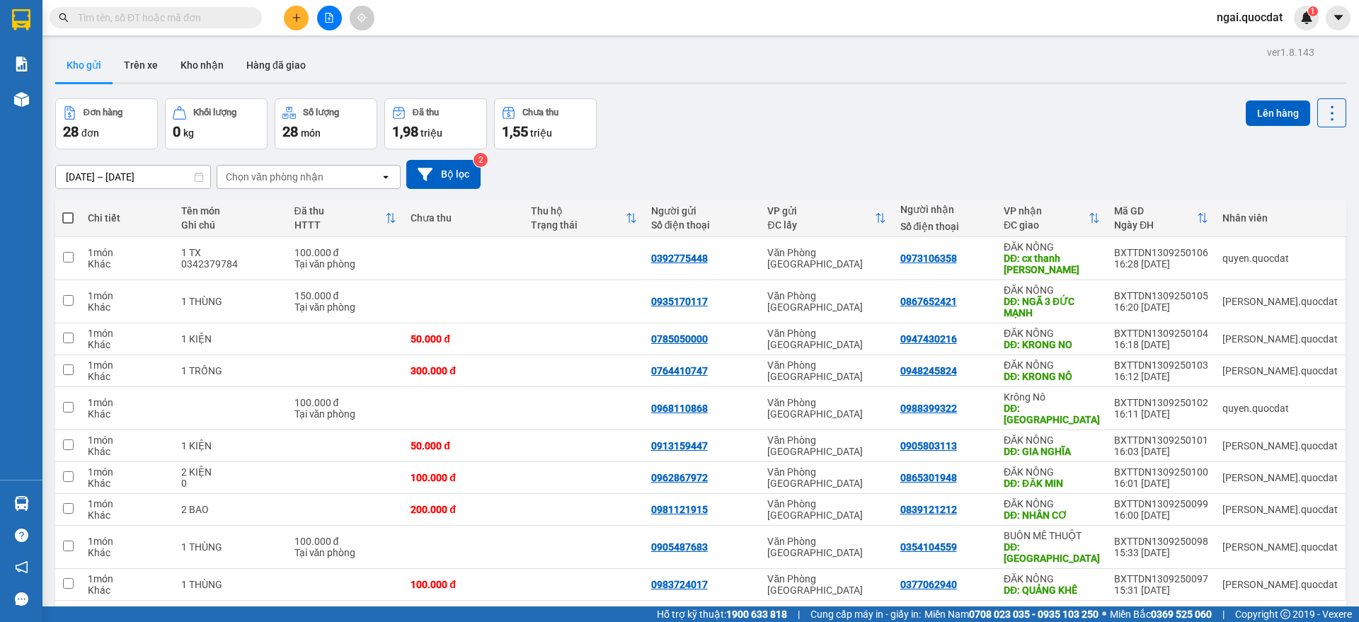  Describe the element at coordinates (311, 133) in the screenshot. I see `span: món` at that location.